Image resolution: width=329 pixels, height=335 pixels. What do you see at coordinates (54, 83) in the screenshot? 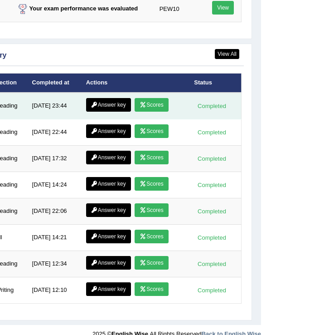
I see `th: Completed at` at bounding box center [54, 83].